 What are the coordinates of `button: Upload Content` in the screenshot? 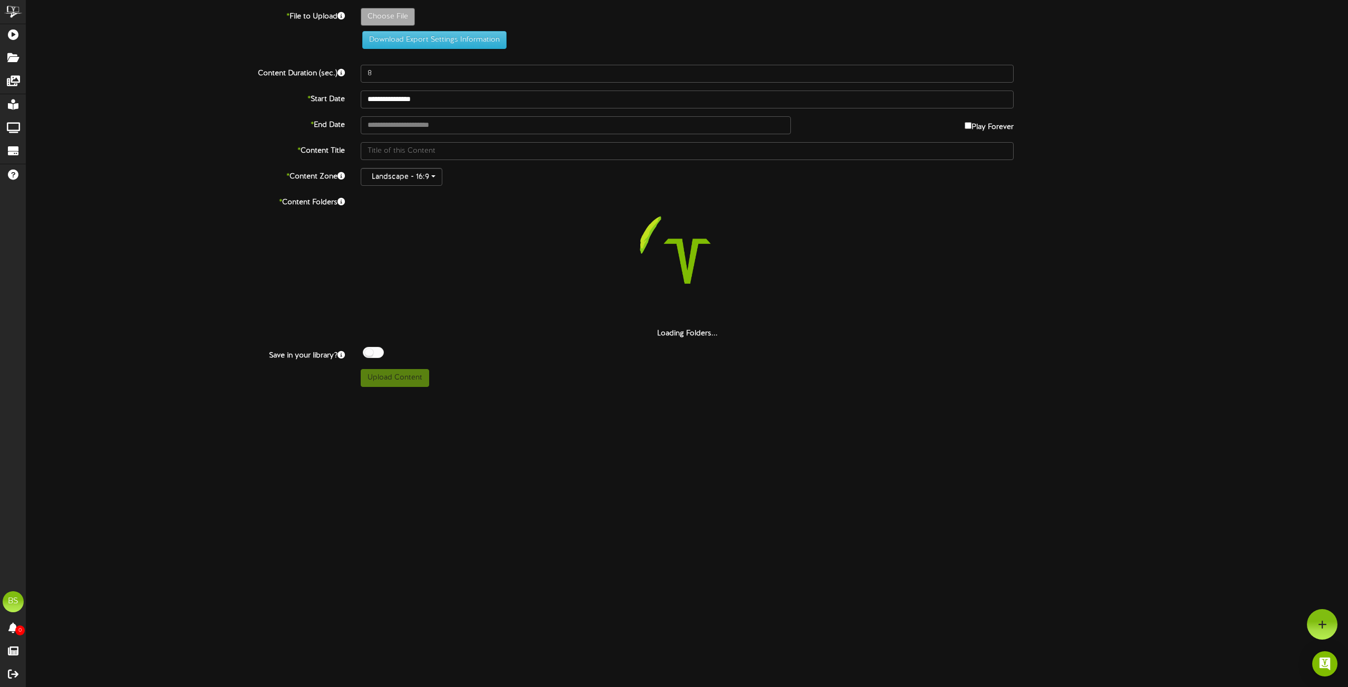 It's located at (395, 378).